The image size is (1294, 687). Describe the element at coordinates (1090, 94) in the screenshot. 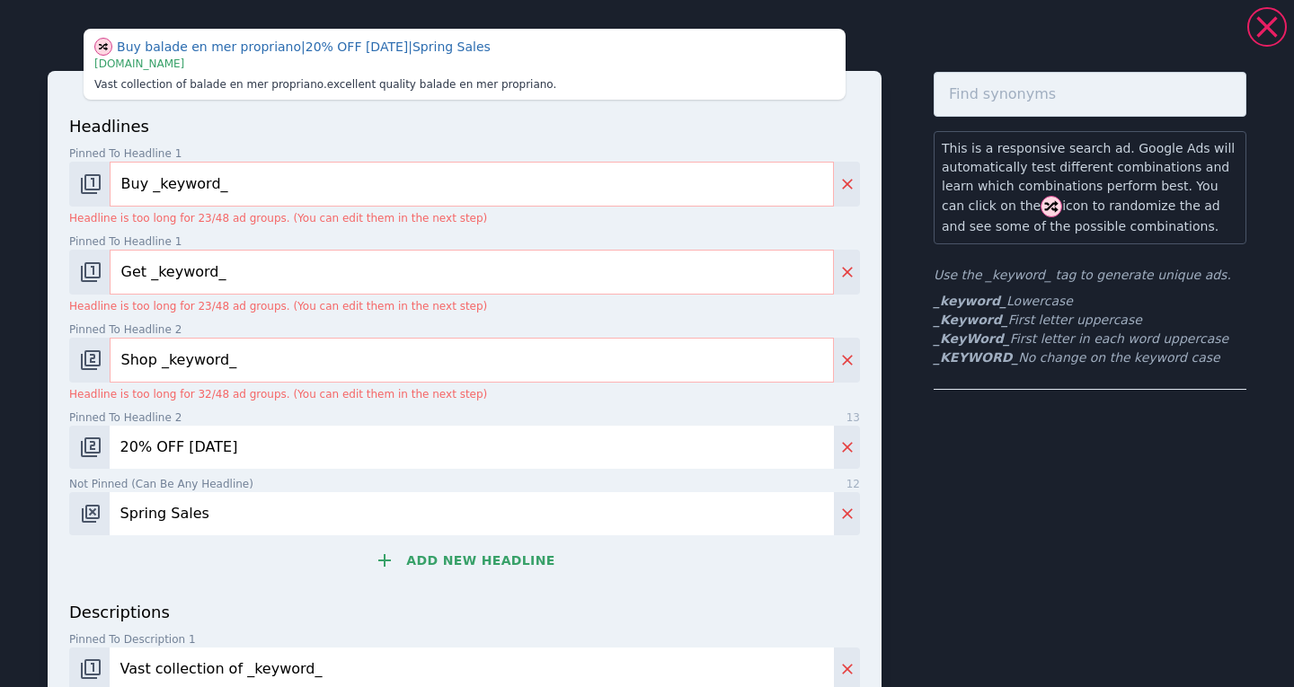

I see `input: Find synonyms` at that location.